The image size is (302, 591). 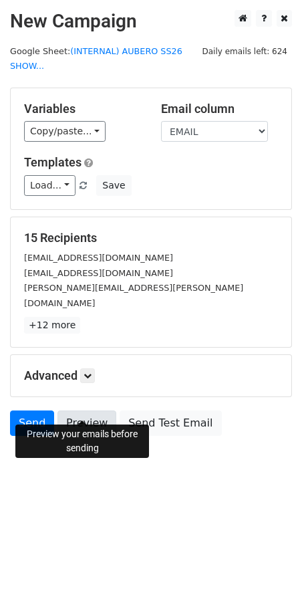 What do you see at coordinates (269, 559) in the screenshot?
I see `div: Chat Widget` at bounding box center [269, 559].